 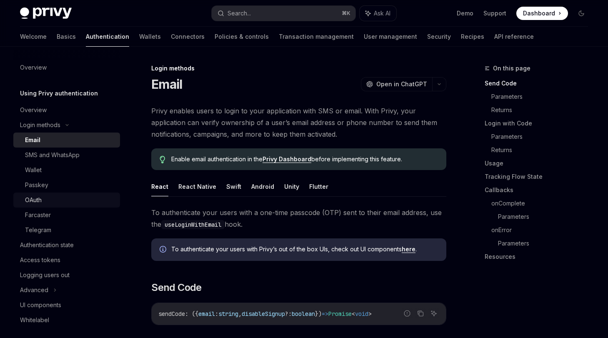 I want to click on span: Enable email authentication in the before implementing this feature., so click(x=305, y=159).